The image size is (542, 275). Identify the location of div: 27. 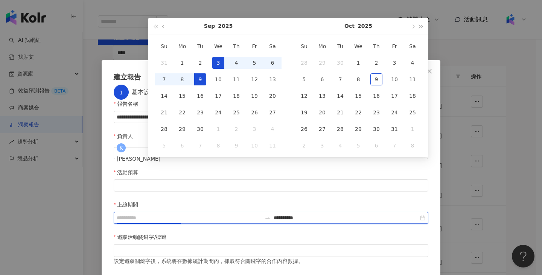
(273, 113).